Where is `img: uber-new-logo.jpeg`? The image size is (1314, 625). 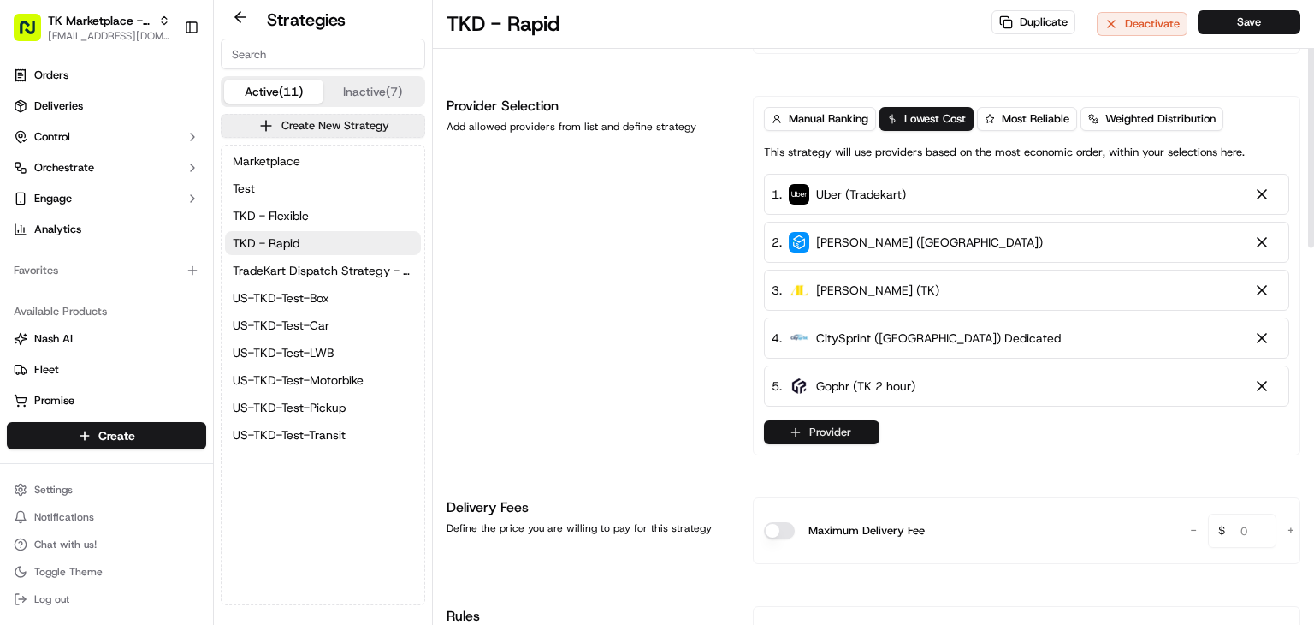
img: uber-new-logo.jpeg is located at coordinates (799, 194).